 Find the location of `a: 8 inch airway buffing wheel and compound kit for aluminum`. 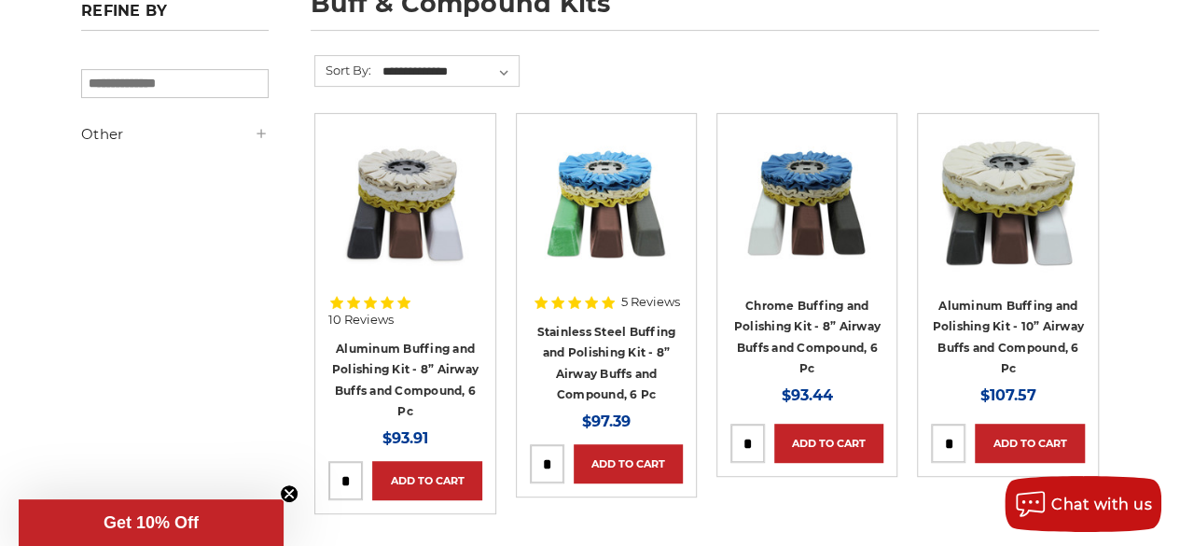

a: 8 inch airway buffing wheel and compound kit for aluminum is located at coordinates (405, 203).